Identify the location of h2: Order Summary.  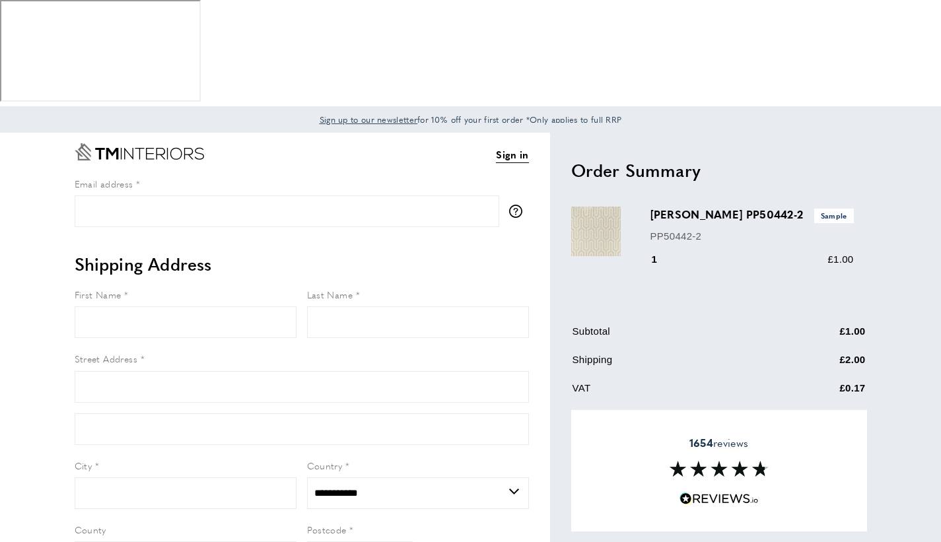
(719, 170).